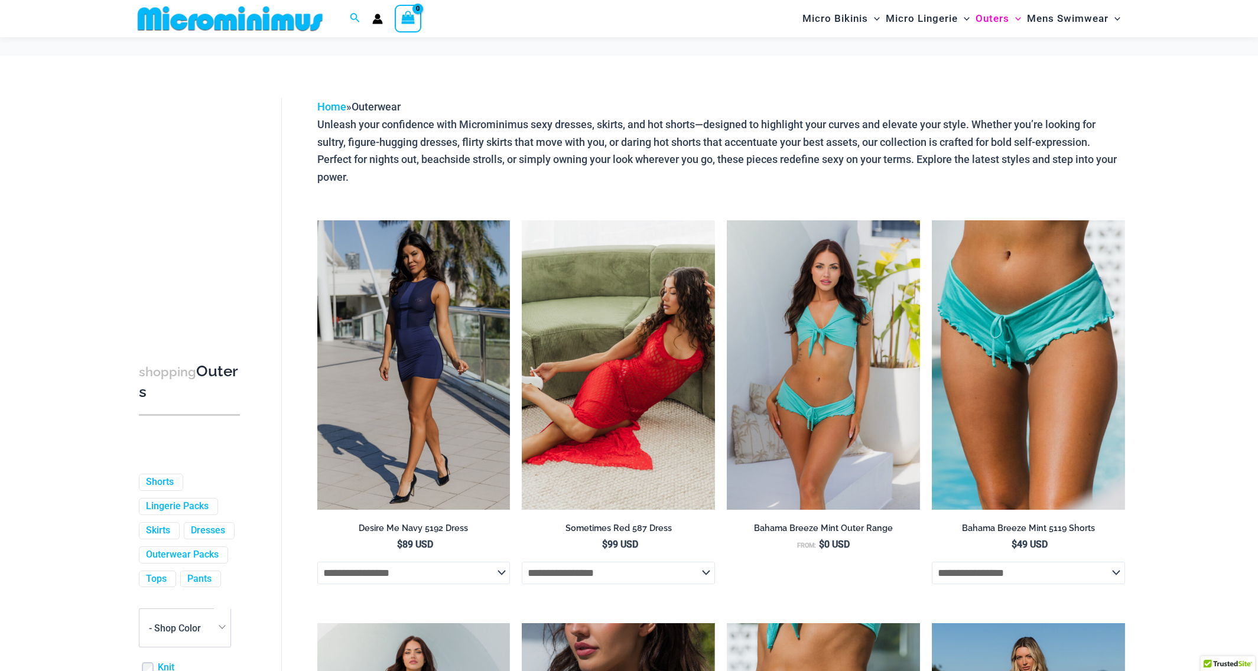 Image resolution: width=1258 pixels, height=671 pixels. I want to click on span: Outerwear, so click(376, 106).